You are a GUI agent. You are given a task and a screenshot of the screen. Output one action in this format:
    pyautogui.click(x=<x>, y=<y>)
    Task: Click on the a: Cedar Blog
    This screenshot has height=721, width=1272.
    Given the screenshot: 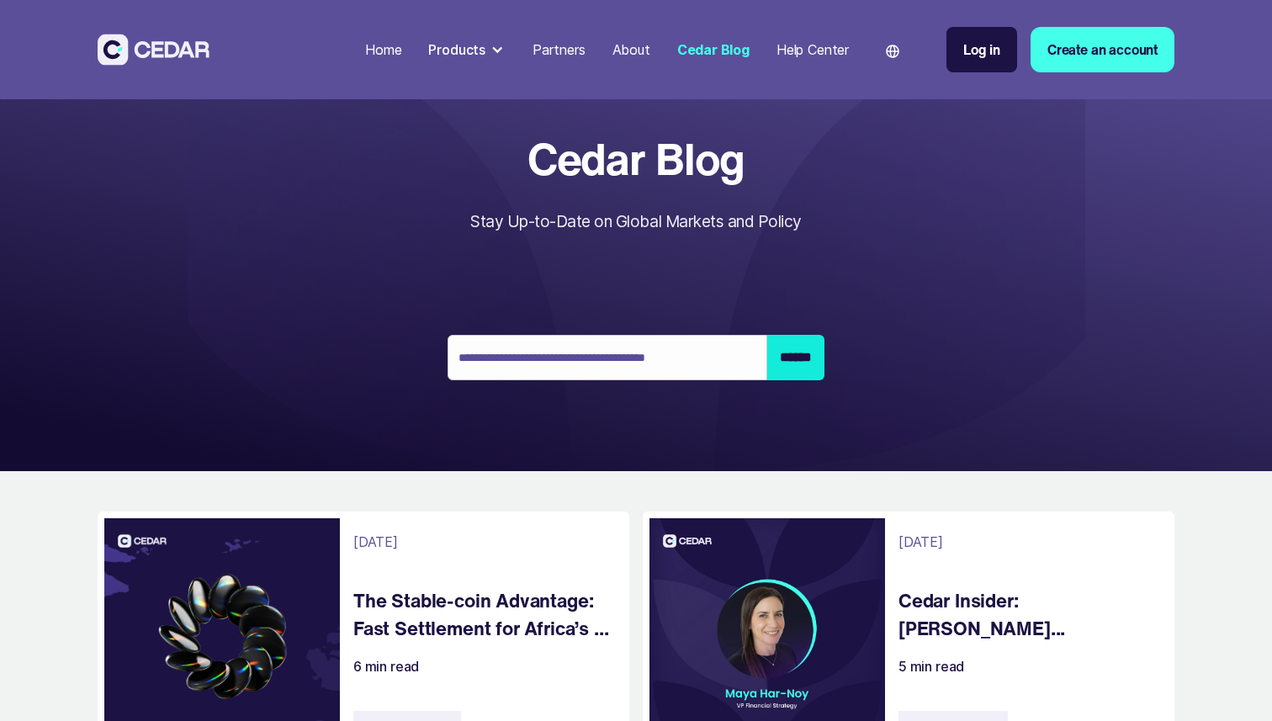 What is the action you would take?
    pyautogui.click(x=713, y=50)
    